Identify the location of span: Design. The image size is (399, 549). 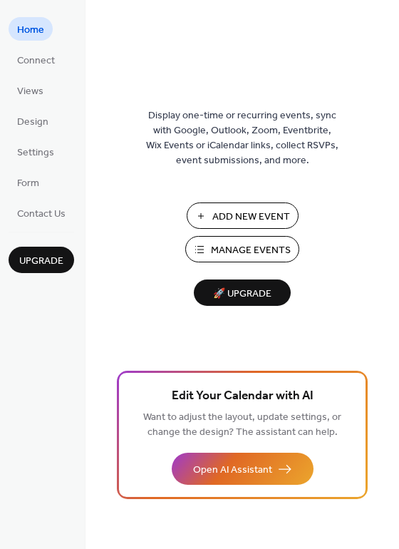
(33, 122).